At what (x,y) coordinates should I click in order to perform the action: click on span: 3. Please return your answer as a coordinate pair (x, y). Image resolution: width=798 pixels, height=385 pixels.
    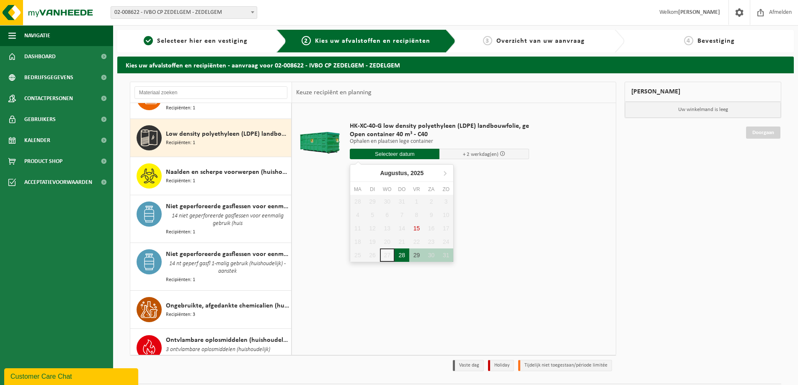
    Looking at the image, I should click on (487, 41).